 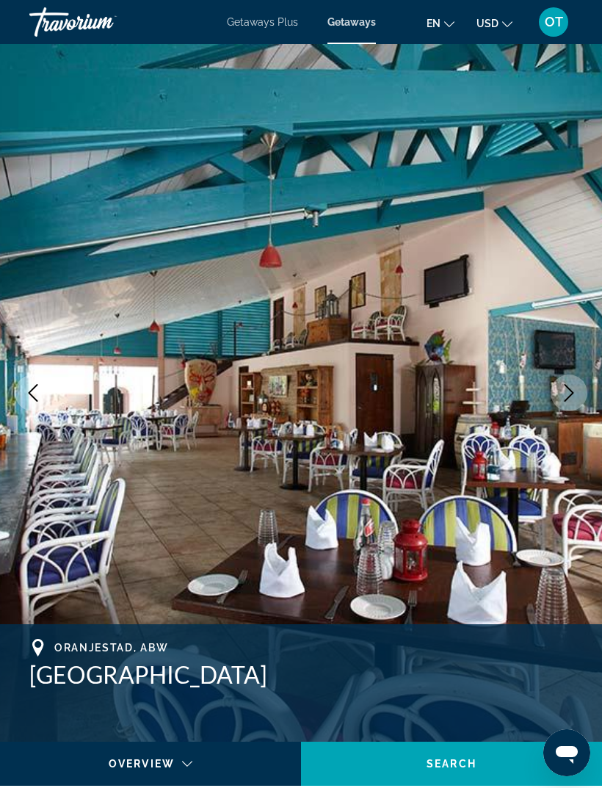 What do you see at coordinates (103, 22) in the screenshot?
I see `a: Travorium` at bounding box center [103, 22].